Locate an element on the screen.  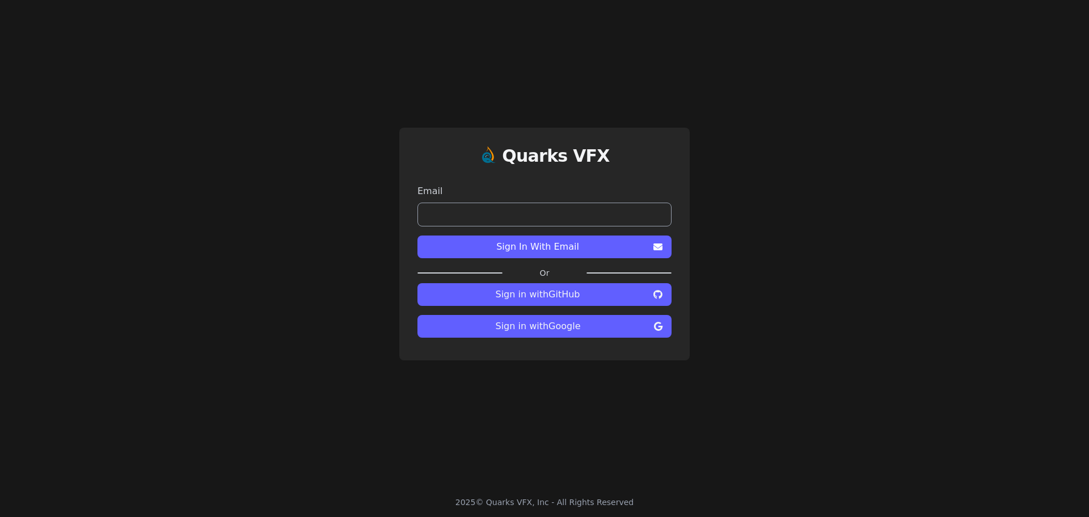
div: 2025 © Quarks VFX, Inc - All Rights Reserved is located at coordinates (545, 502).